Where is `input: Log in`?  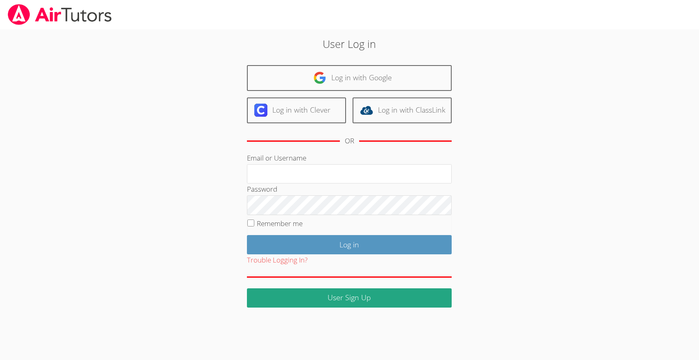 input: Log in is located at coordinates (349, 244).